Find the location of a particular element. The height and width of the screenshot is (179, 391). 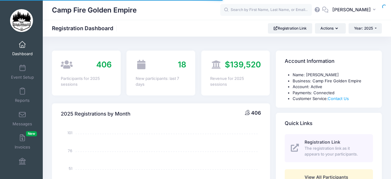

li: Payments: Connected is located at coordinates (333, 93).